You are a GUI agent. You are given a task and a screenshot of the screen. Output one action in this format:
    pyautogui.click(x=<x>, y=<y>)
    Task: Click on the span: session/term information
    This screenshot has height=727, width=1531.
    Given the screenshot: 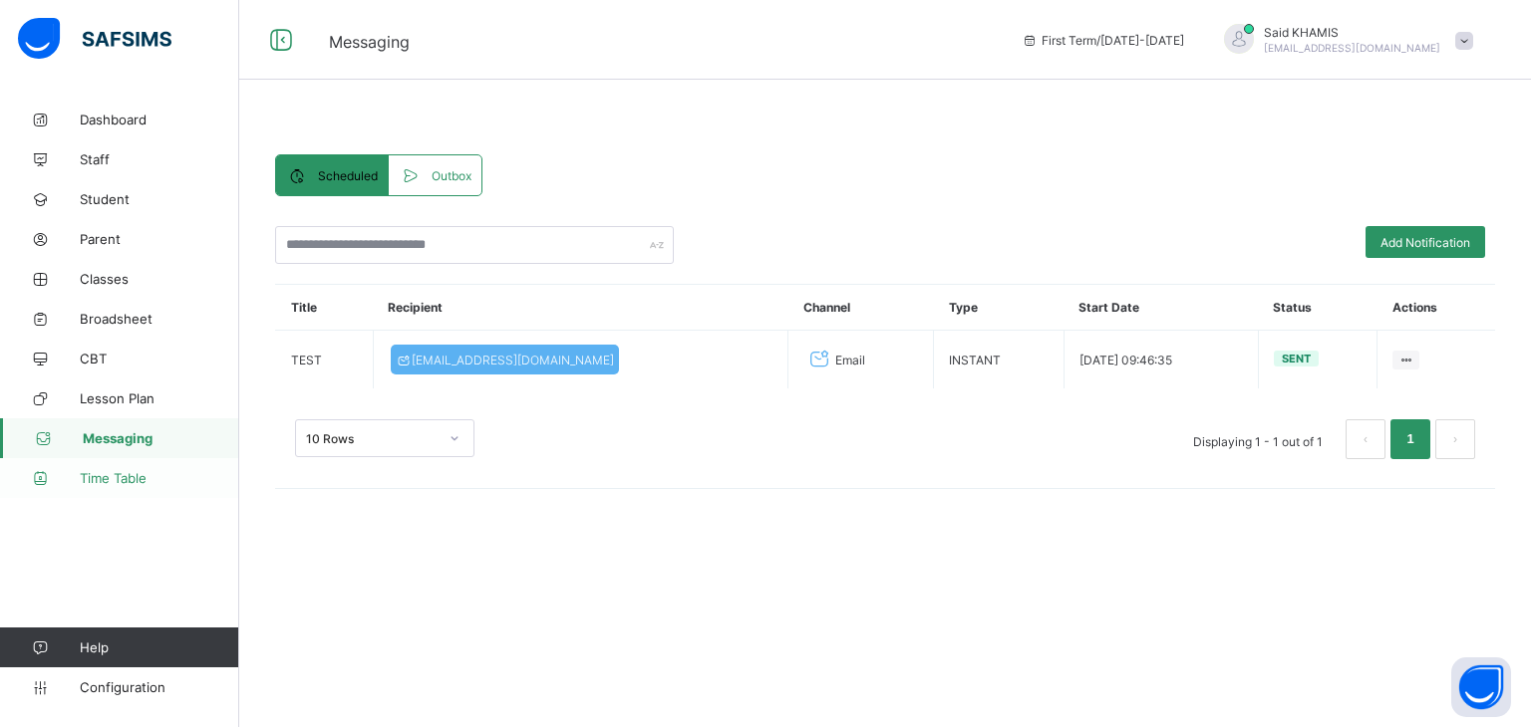 What is the action you would take?
    pyautogui.click(x=1102, y=40)
    